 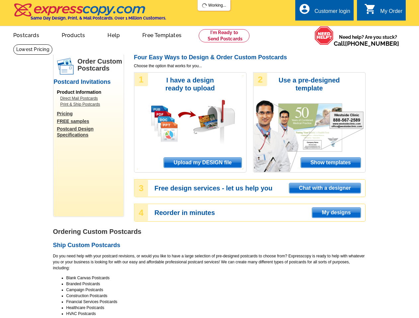 What do you see at coordinates (366, 43) in the screenshot?
I see `span: Call` at bounding box center [366, 43].